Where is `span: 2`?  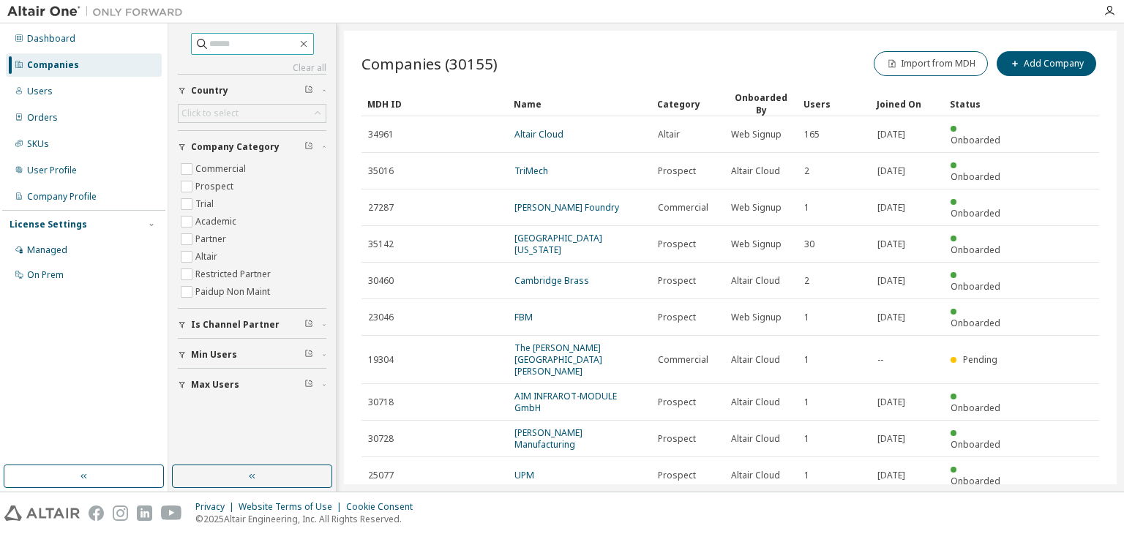
span: 2 is located at coordinates (806, 171).